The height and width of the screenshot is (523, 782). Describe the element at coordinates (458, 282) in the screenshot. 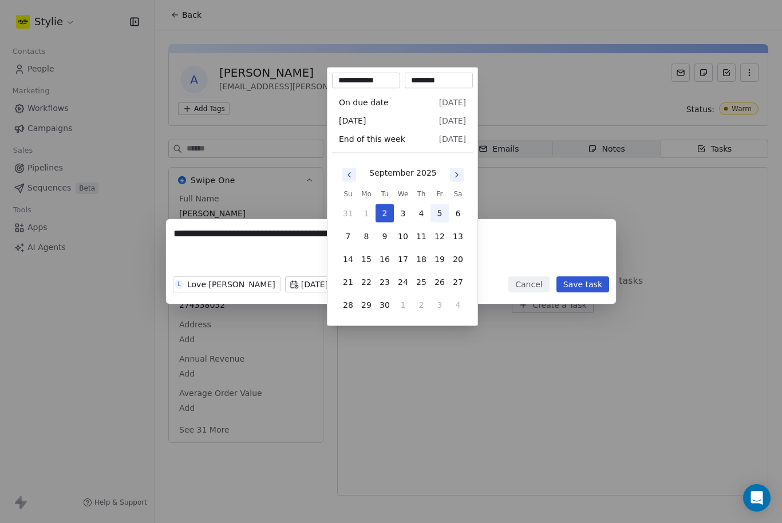

I see `button: 27` at that location.